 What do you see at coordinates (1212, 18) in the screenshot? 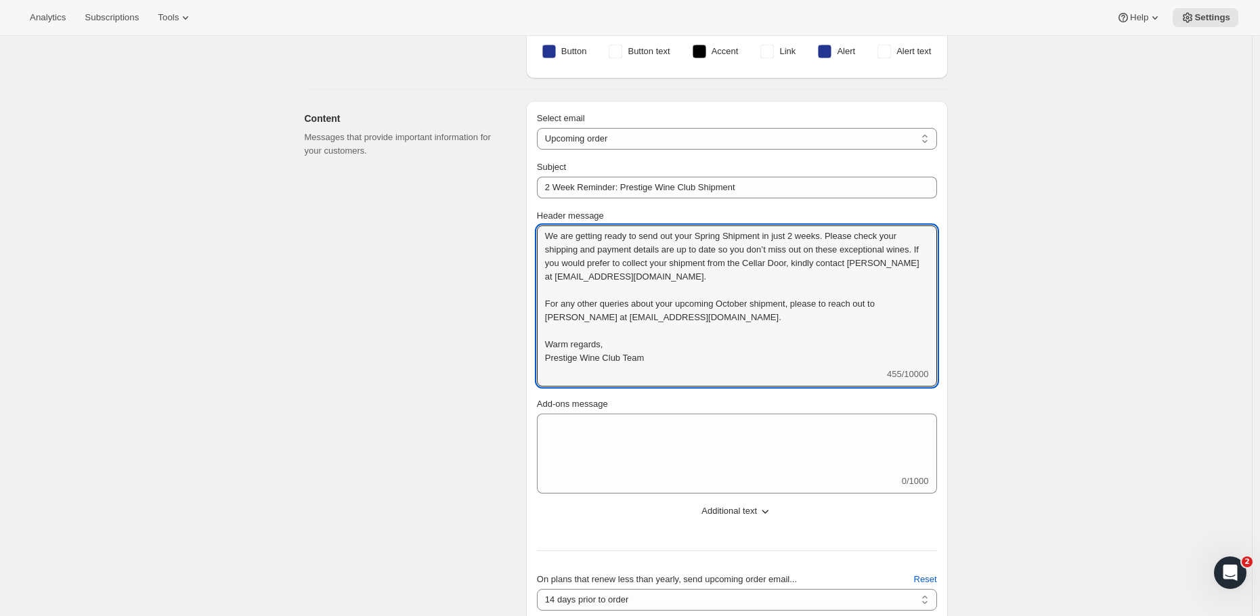
I see `span: Settings` at bounding box center [1212, 18].